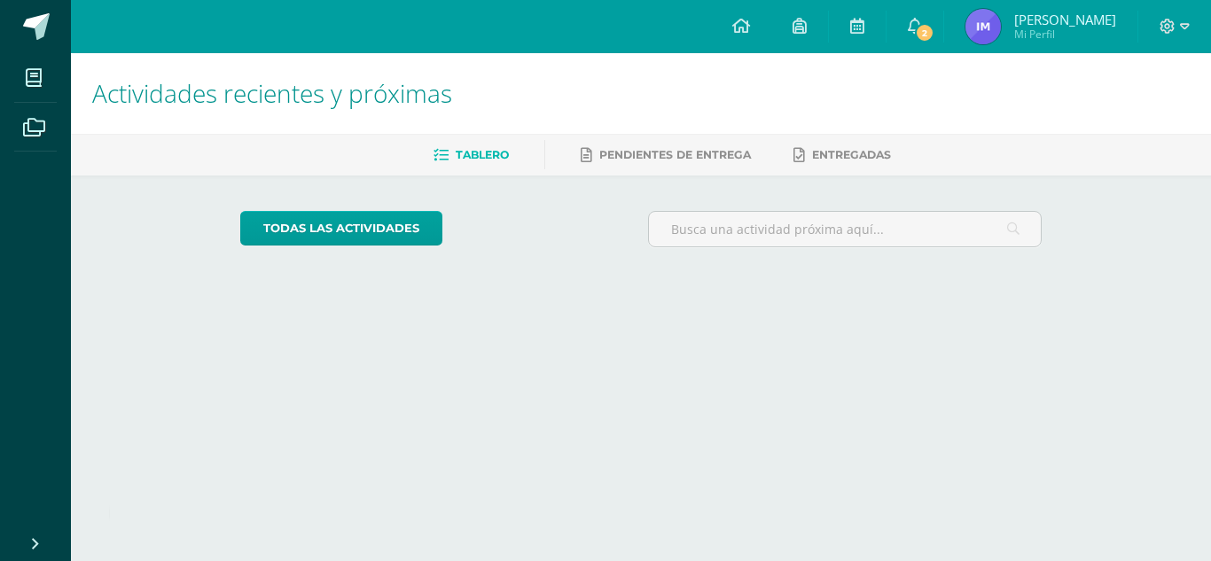 The width and height of the screenshot is (1211, 561). Describe the element at coordinates (666, 155) in the screenshot. I see `a: Pendientes de entrega` at that location.